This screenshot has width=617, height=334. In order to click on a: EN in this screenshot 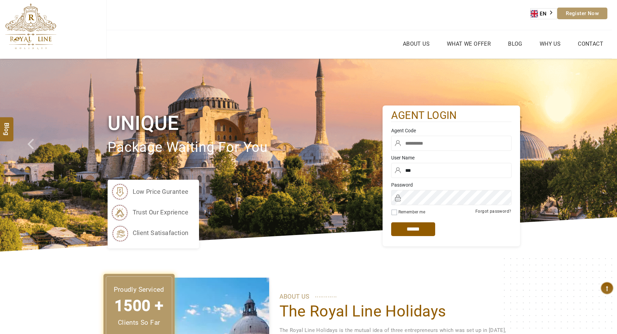, I will do `click(544, 14)`.